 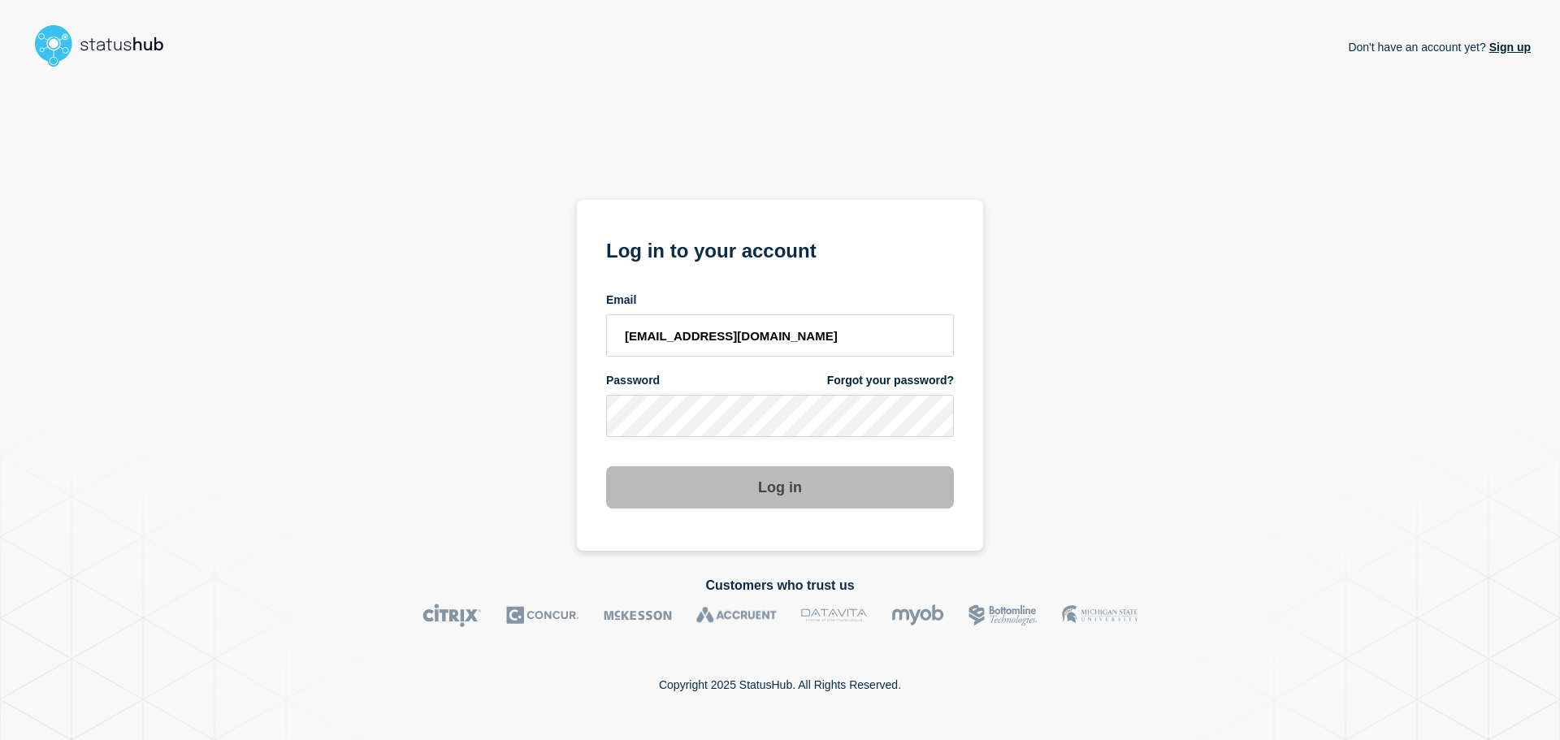 I want to click on input: email input, so click(x=780, y=336).